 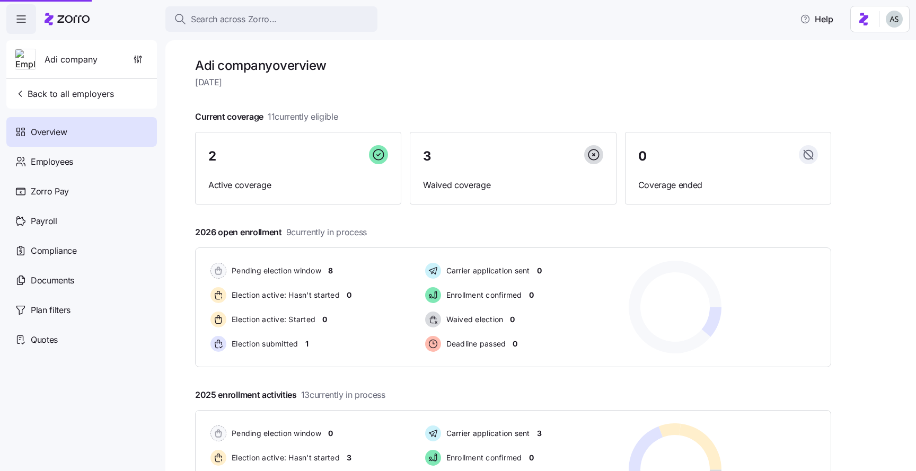 I want to click on span: Overview, so click(x=49, y=132).